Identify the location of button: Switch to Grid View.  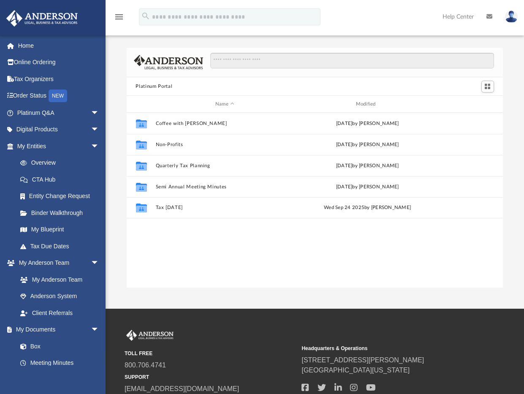
(488, 87).